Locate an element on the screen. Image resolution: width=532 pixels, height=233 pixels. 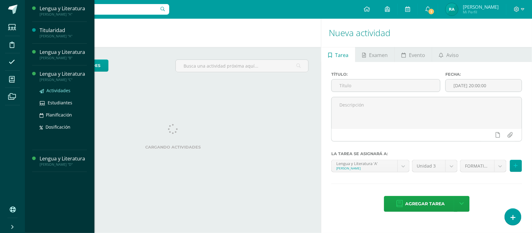
span: Mi Perfil is located at coordinates (481, 12).